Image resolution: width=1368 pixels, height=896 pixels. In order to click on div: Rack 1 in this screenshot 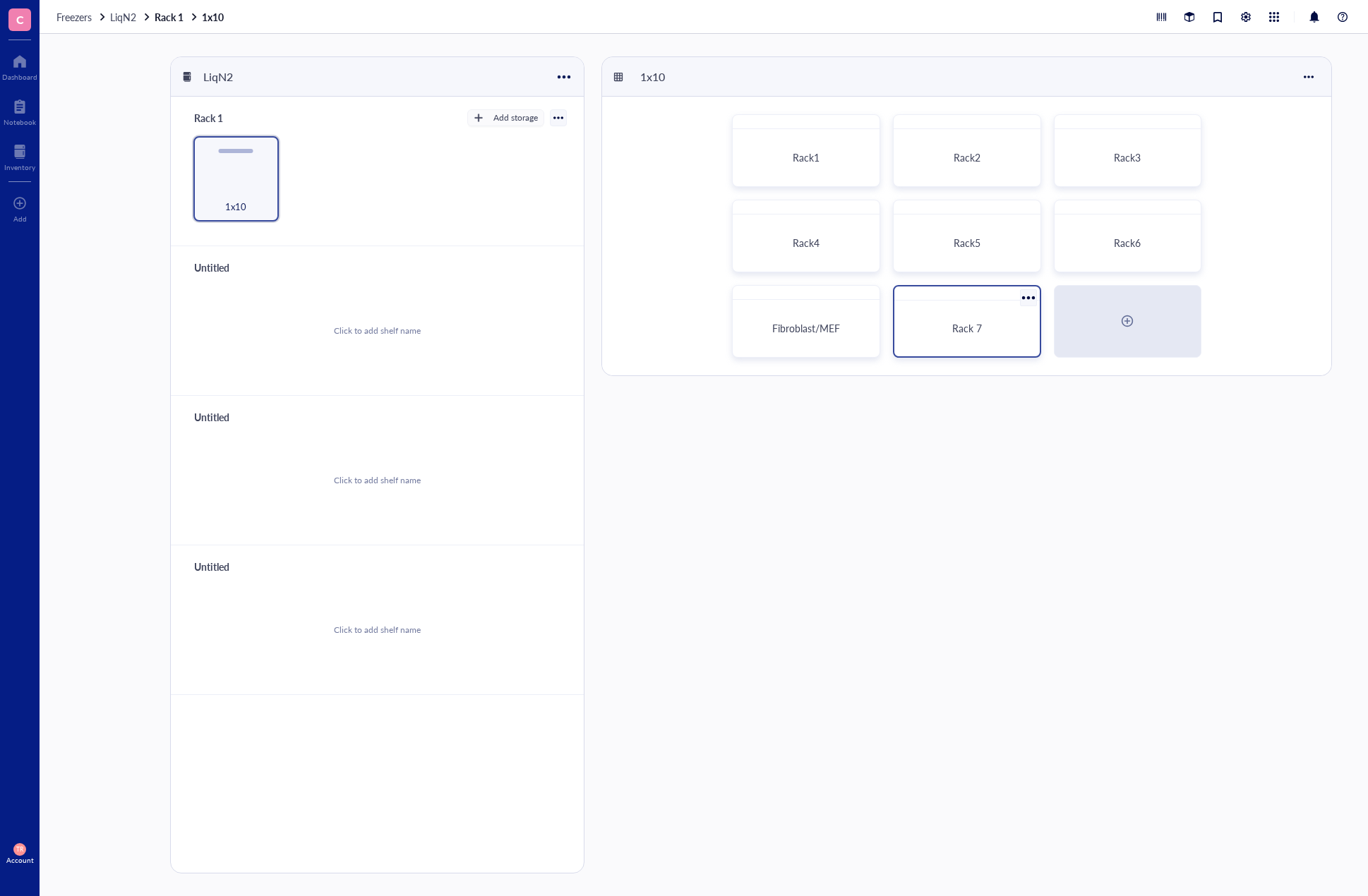, I will do `click(230, 118)`.